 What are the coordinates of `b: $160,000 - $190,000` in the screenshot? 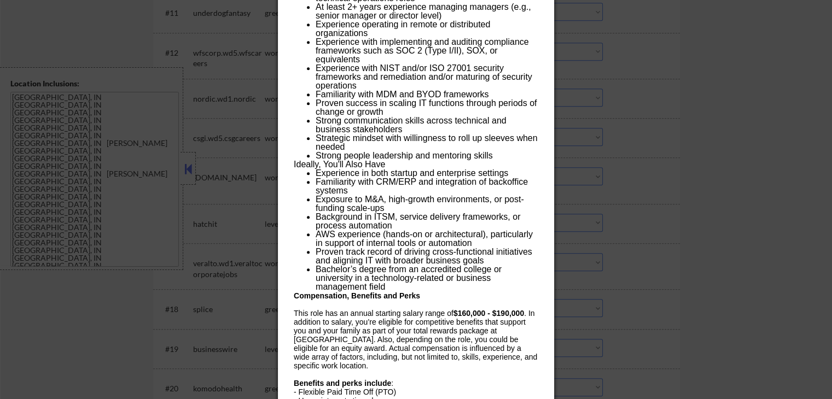 It's located at (488, 313).